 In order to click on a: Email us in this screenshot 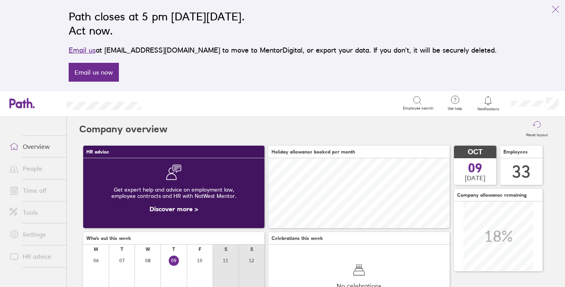, I will do `click(82, 50)`.